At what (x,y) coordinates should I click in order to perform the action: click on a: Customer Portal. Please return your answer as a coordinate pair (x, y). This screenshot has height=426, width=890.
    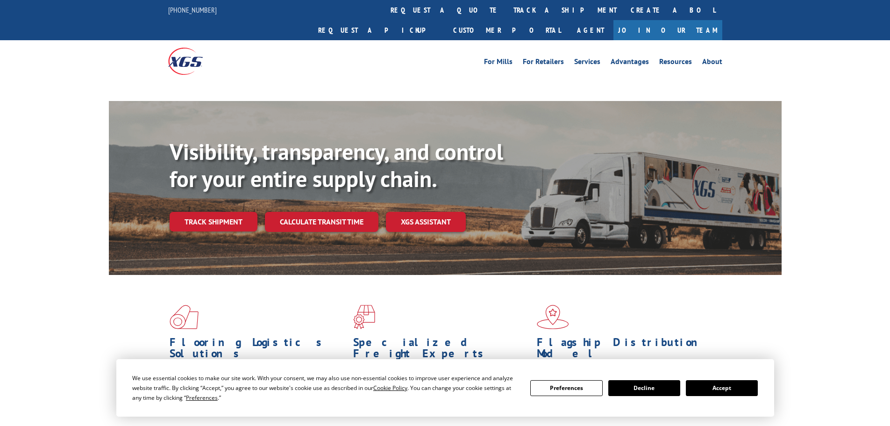
    Looking at the image, I should click on (507, 30).